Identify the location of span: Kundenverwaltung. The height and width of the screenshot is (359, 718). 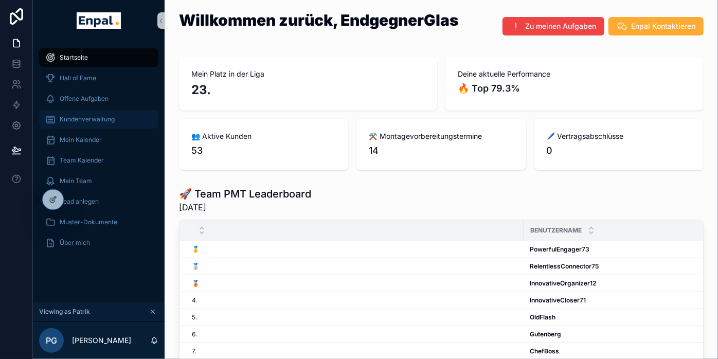
(87, 119).